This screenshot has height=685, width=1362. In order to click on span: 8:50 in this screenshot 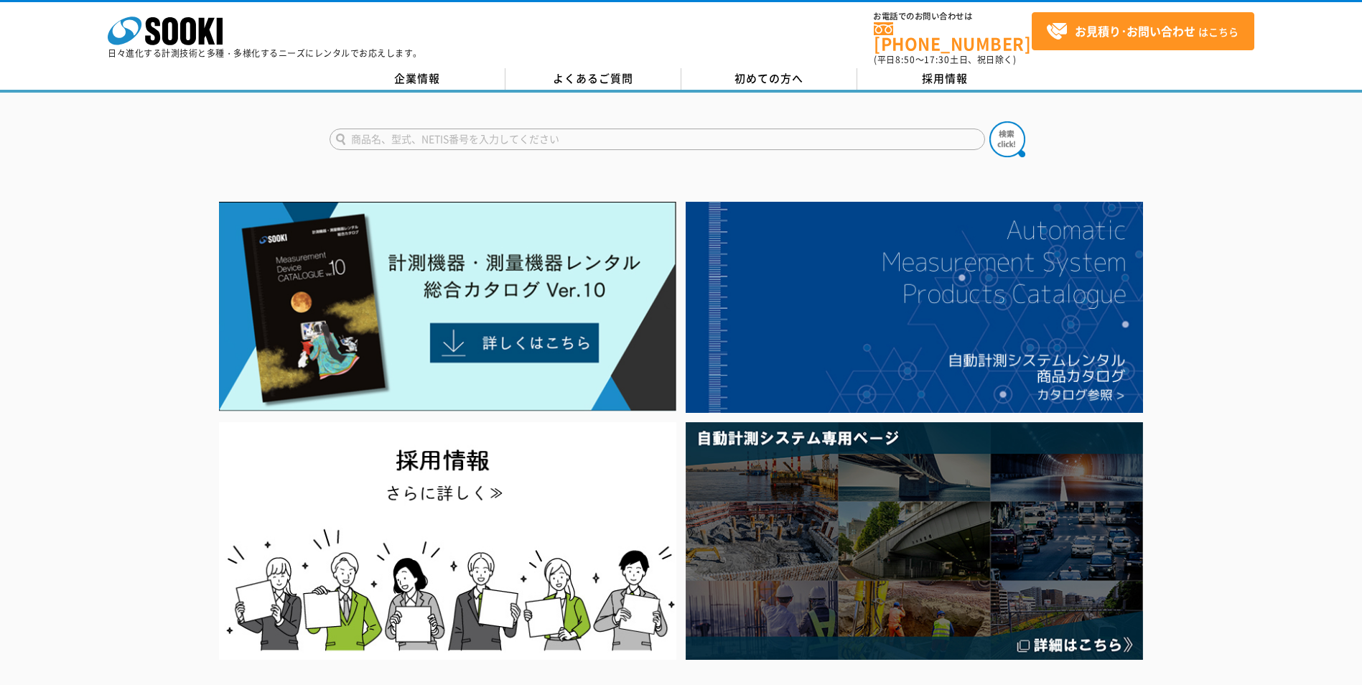, I will do `click(906, 60)`.